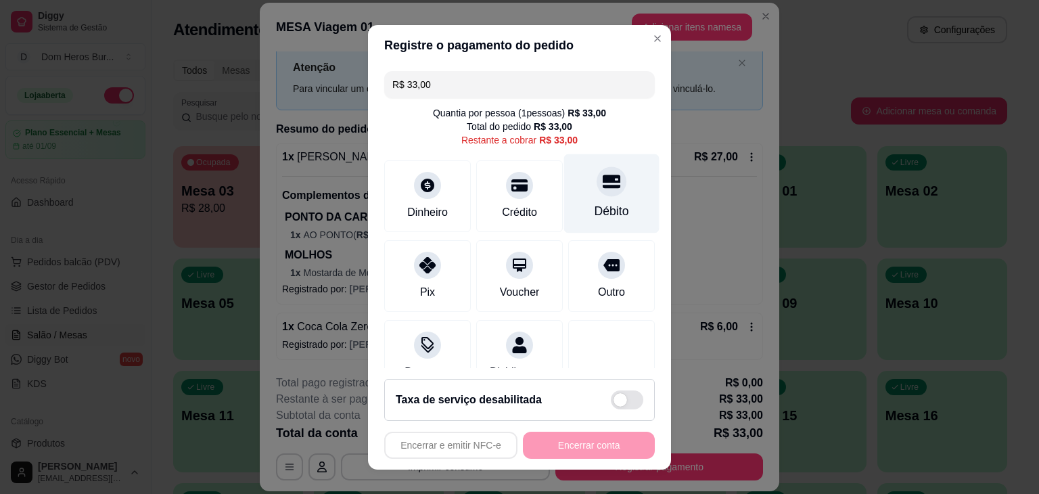 The image size is (1039, 494). Describe the element at coordinates (520, 45) in the screenshot. I see `header: Registre o pagamento do pedido` at that location.